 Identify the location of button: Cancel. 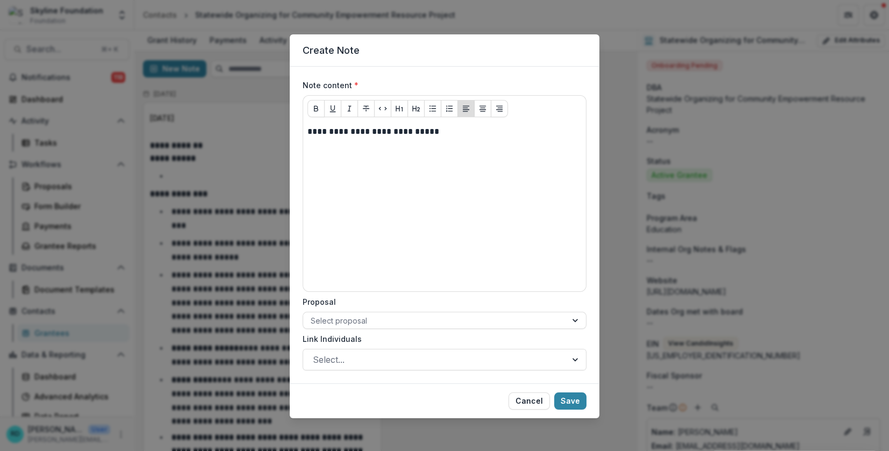
(529, 401).